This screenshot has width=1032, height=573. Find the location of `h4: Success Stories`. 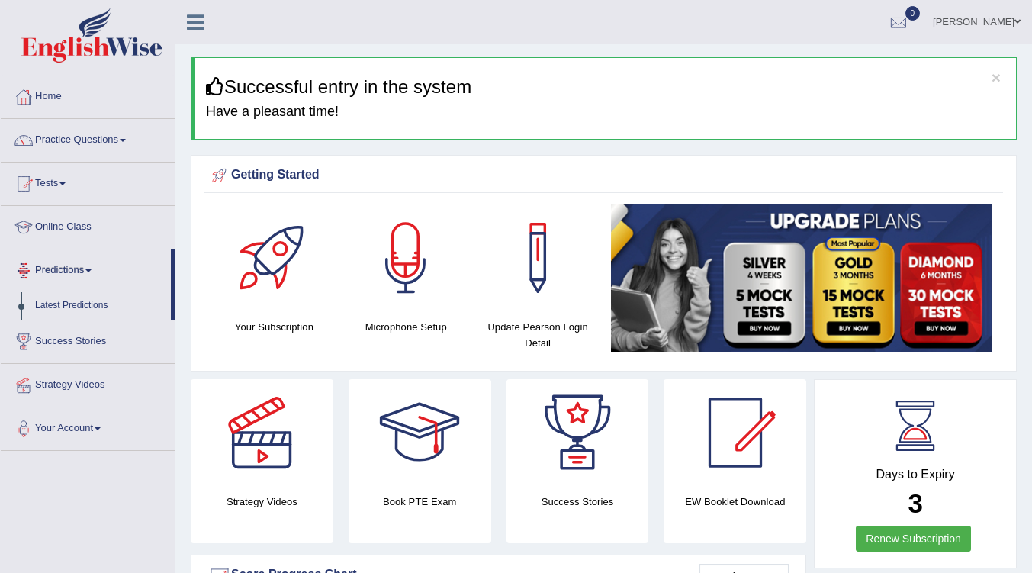

h4: Success Stories is located at coordinates (577, 501).